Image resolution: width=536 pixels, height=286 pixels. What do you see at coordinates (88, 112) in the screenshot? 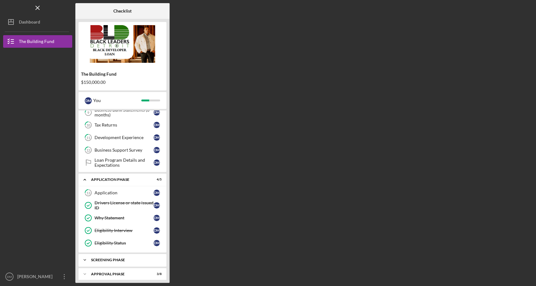
I see `tspan: 9` at bounding box center [88, 112].